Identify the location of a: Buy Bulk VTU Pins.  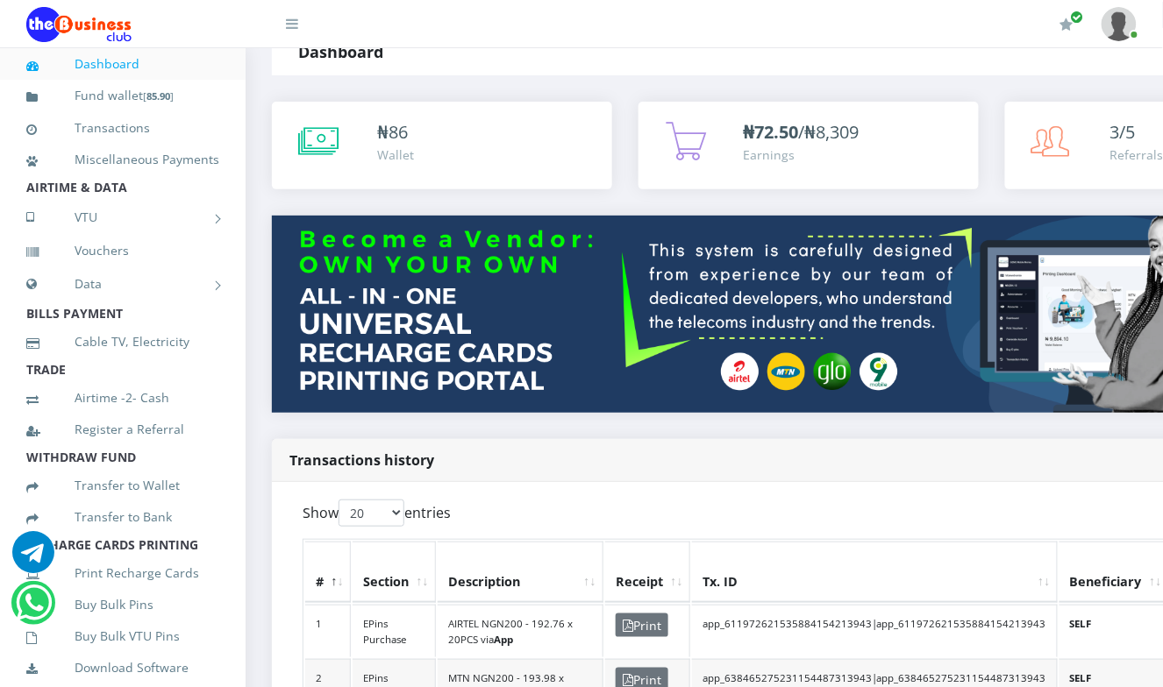
(123, 637).